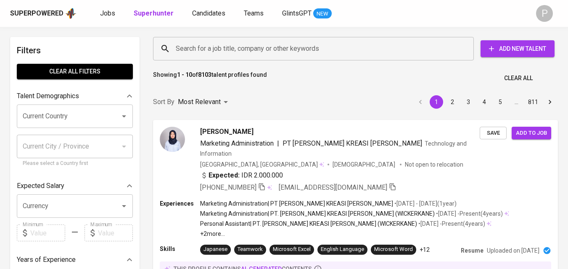 This screenshot has width=568, height=269. Describe the element at coordinates (393, 250) in the screenshot. I see `div: Microsoft Word` at that location.